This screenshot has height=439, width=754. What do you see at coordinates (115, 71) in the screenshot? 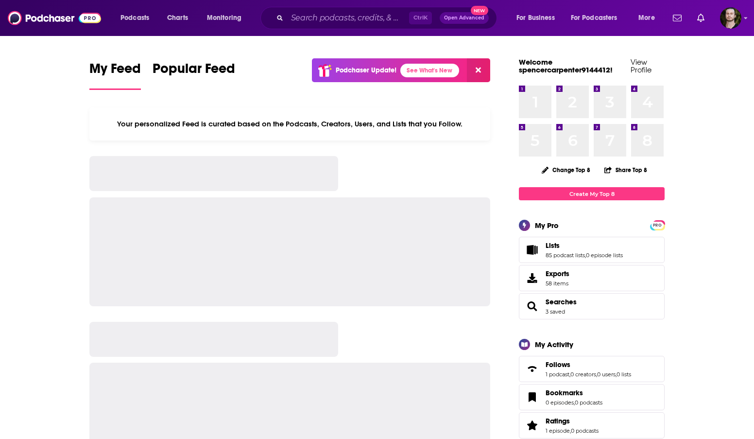
I see `span: My Feed` at bounding box center [115, 71].